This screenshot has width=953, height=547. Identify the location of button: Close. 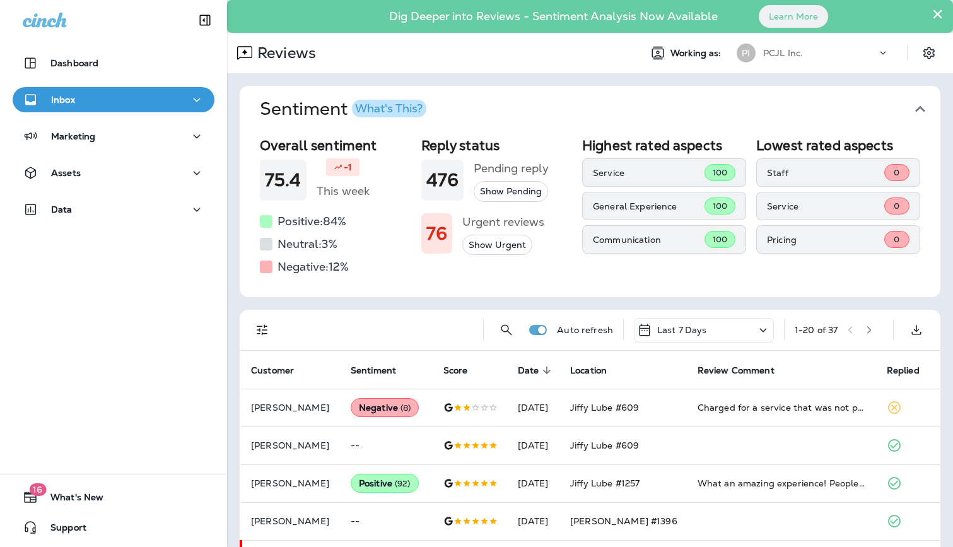
(937, 14).